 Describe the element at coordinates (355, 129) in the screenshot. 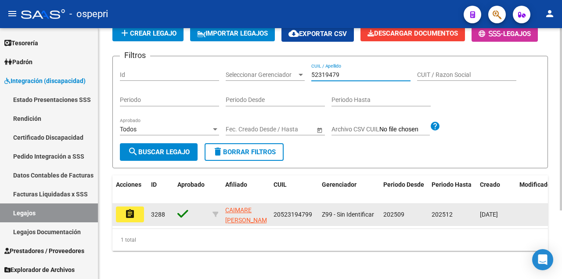

I see `span: Archivo CSV CUIL` at that location.